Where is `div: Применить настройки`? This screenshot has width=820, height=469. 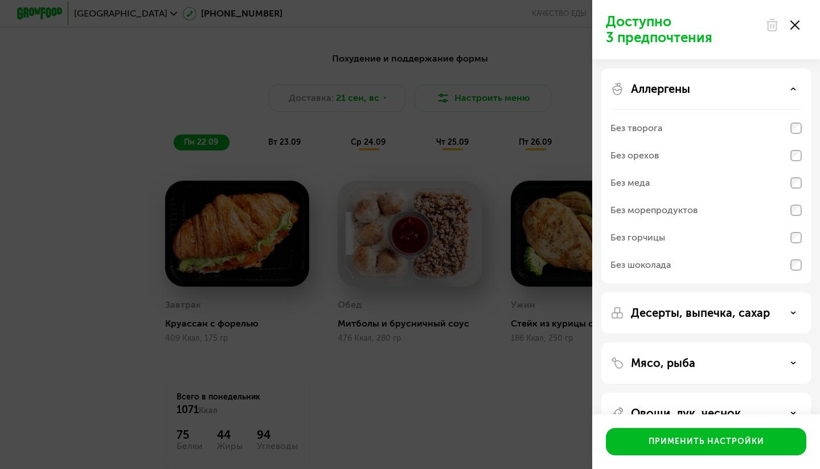
div: Применить настройки is located at coordinates (706, 441).